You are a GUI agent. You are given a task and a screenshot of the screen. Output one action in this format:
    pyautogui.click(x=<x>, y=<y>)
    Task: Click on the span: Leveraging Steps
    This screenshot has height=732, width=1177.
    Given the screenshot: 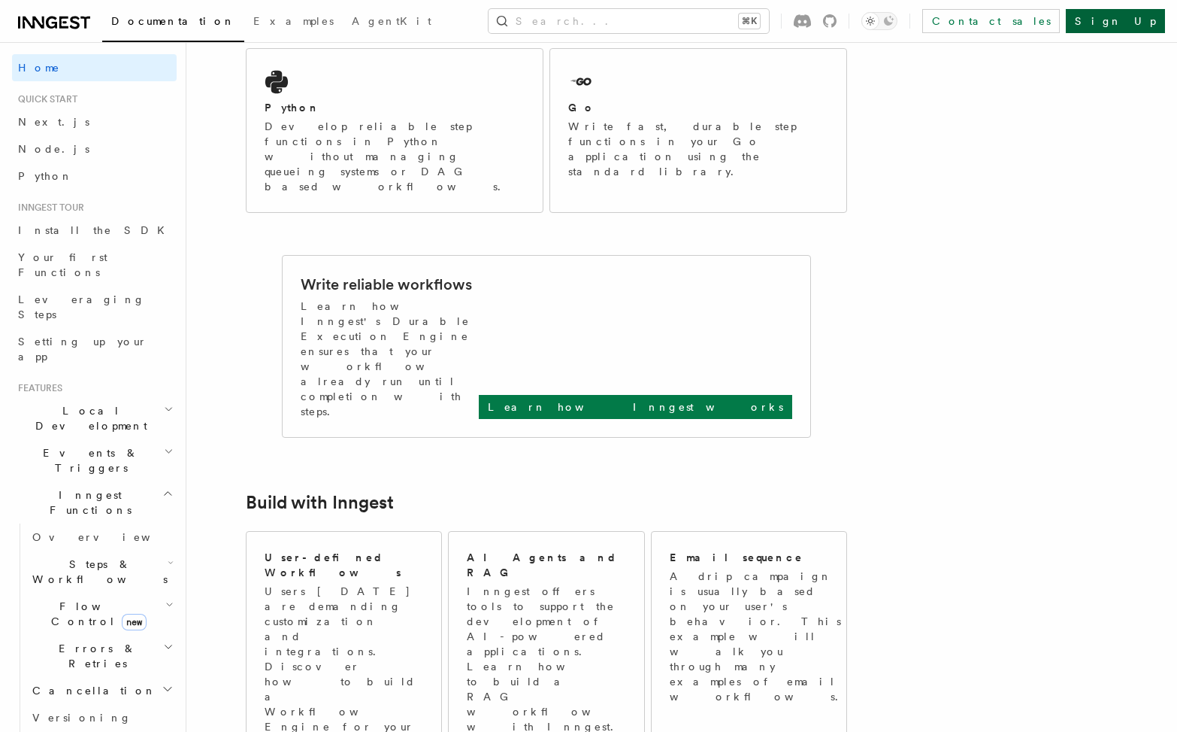 What is the action you would take?
    pyautogui.click(x=81, y=307)
    